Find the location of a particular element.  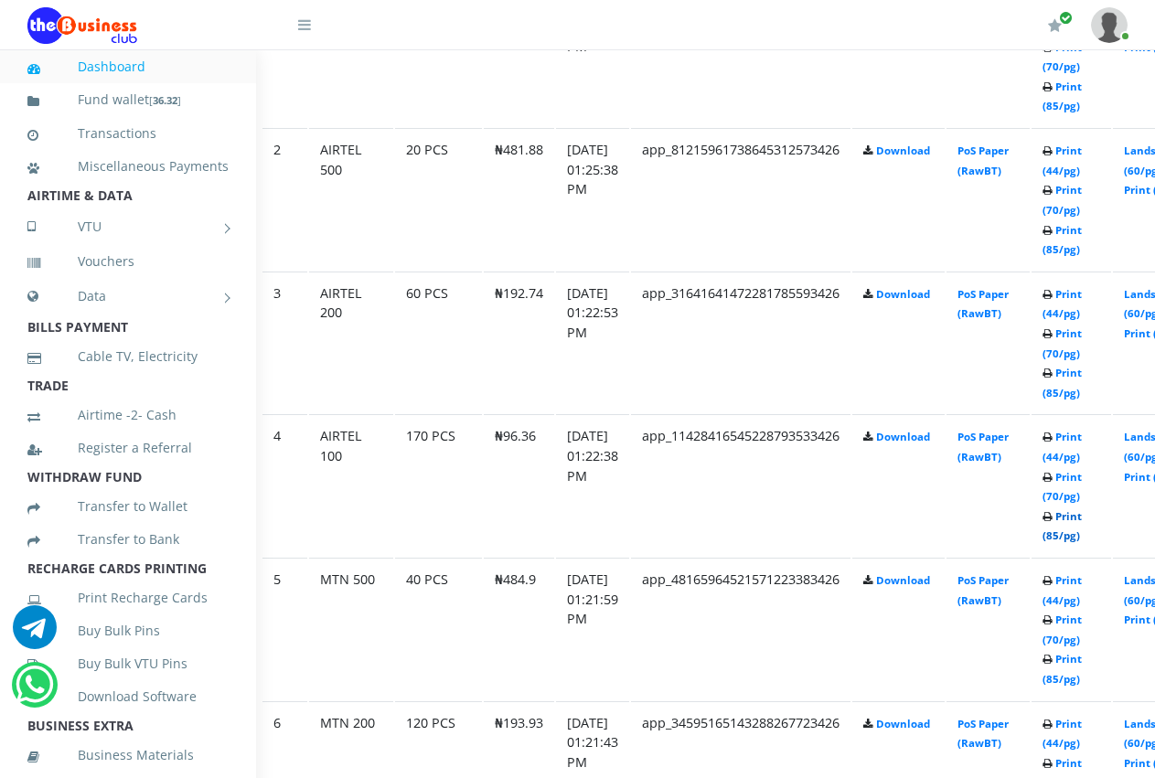

a: Buy Bulk Pins is located at coordinates (128, 631).